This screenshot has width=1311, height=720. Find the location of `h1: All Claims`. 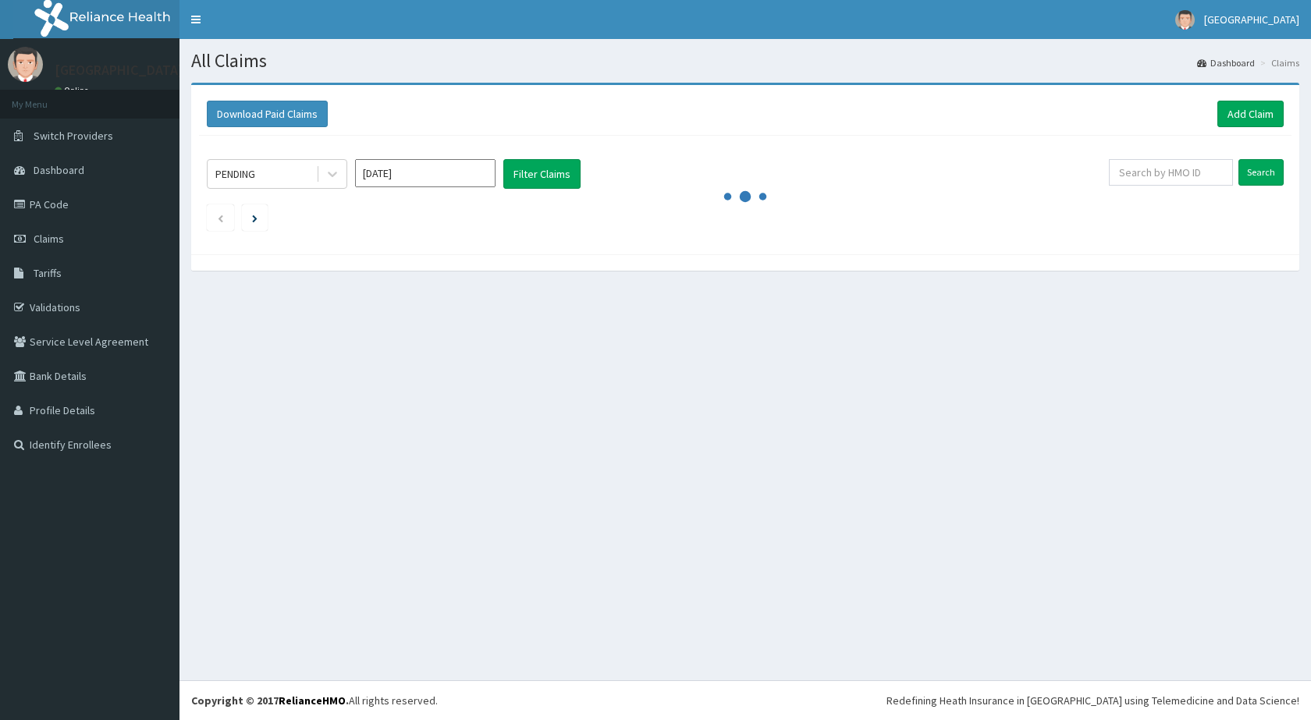

h1: All Claims is located at coordinates (745, 61).